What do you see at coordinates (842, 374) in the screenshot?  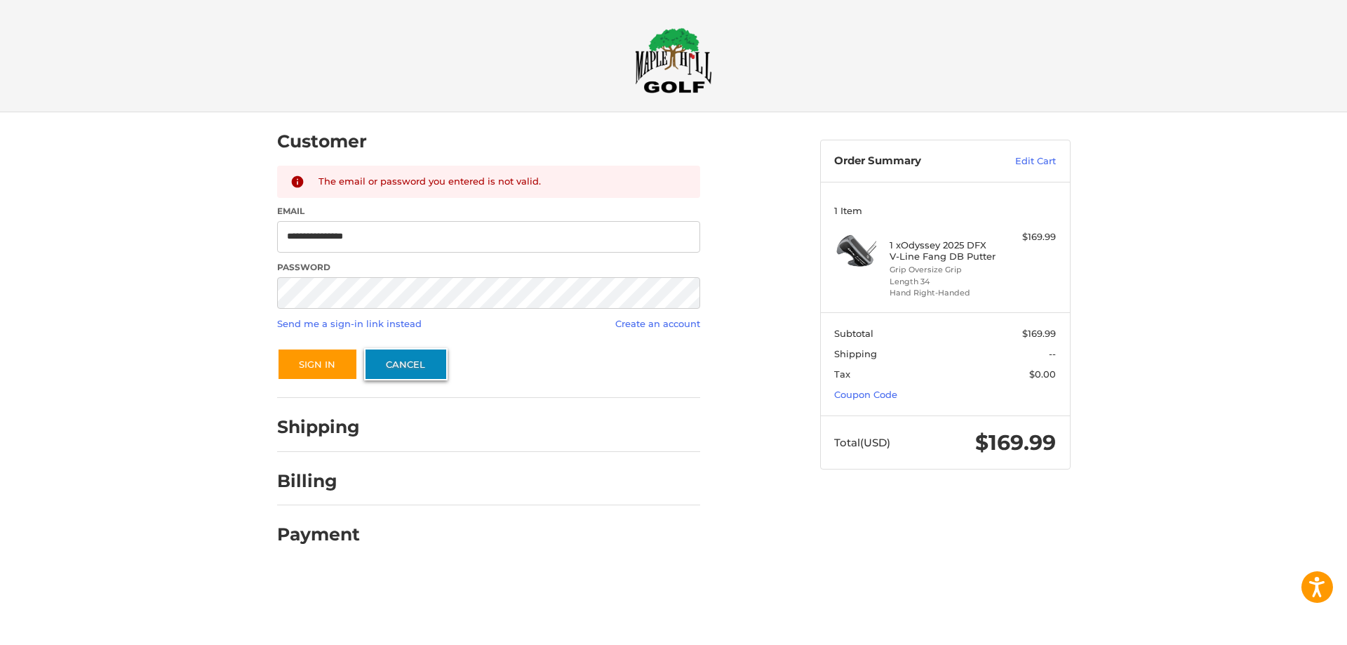 I see `span: Tax` at bounding box center [842, 374].